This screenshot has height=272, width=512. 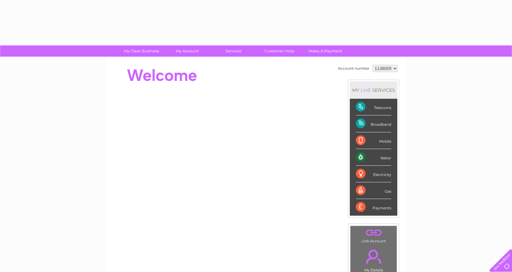 What do you see at coordinates (373, 107) in the screenshot?
I see `div: Telecoms` at bounding box center [373, 107].